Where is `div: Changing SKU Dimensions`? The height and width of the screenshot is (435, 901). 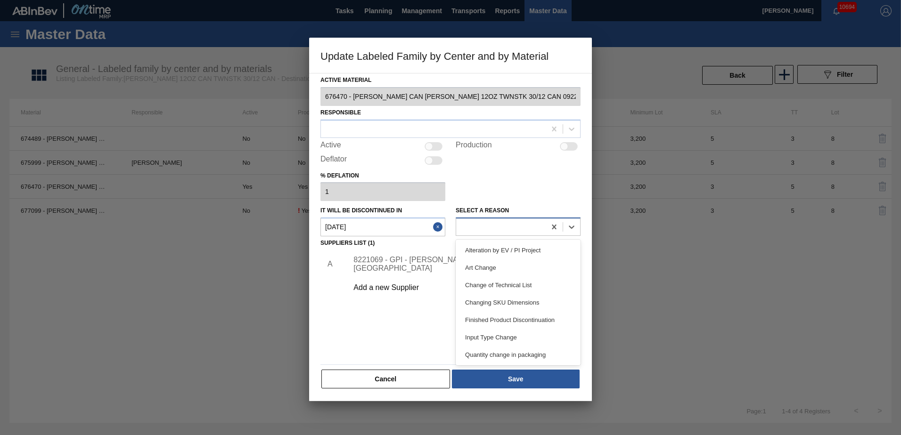
div: Changing SKU Dimensions is located at coordinates (518, 302).